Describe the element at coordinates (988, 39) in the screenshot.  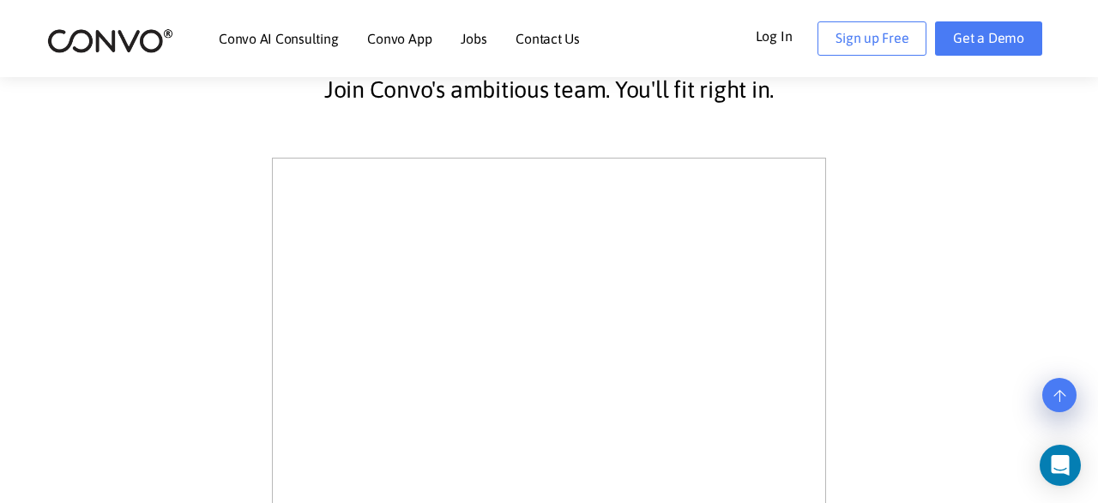
I see `a: Get a Demo` at that location.